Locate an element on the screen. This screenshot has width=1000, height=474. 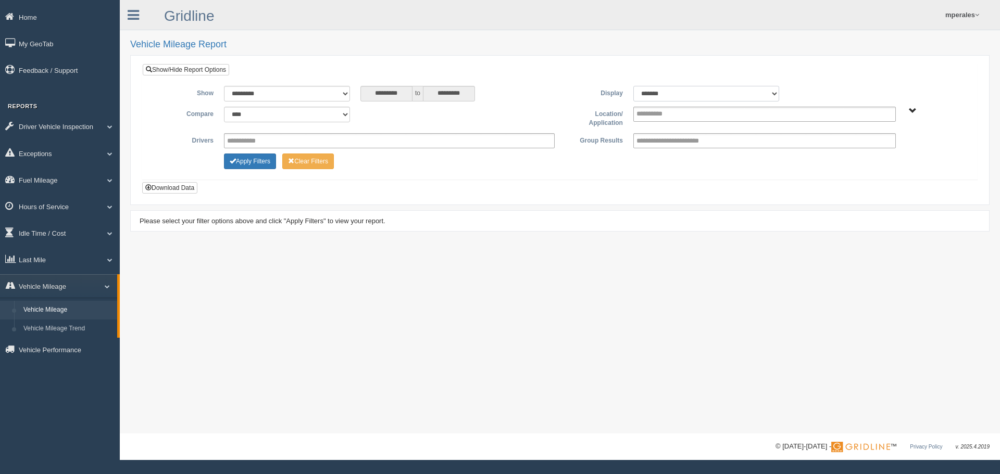
label: Location/ Application is located at coordinates (594, 117).